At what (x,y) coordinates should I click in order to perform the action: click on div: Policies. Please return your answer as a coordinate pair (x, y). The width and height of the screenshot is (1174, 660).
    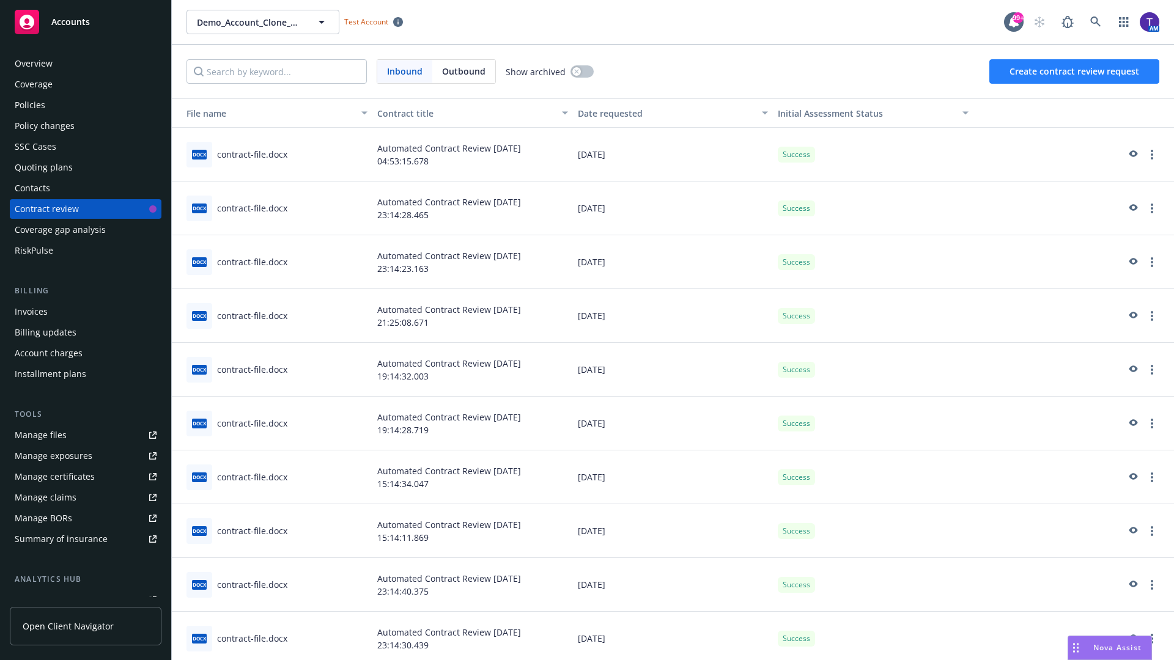
    Looking at the image, I should click on (30, 105).